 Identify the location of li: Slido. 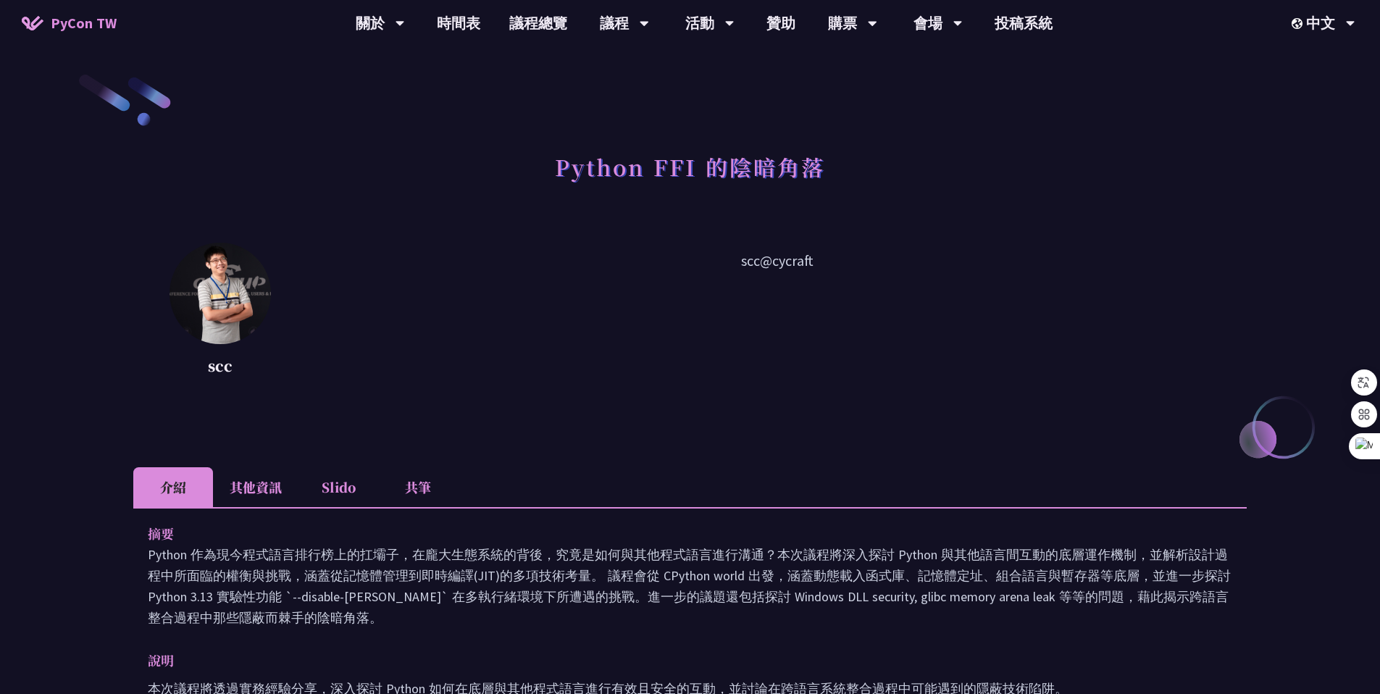
(338, 487).